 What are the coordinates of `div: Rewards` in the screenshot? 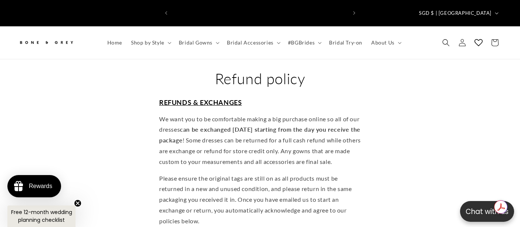 It's located at (40, 186).